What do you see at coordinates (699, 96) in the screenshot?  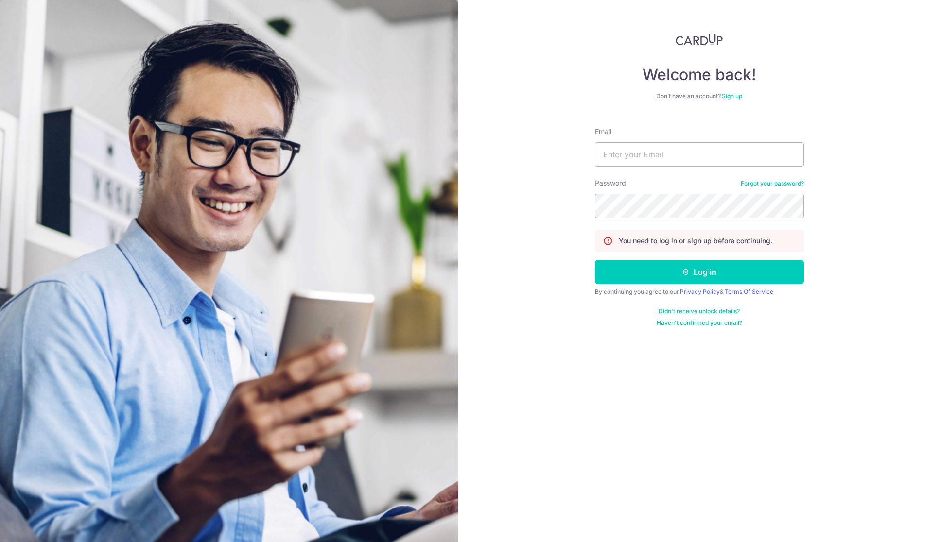 I see `div: Don’t have an account?` at bounding box center [699, 96].